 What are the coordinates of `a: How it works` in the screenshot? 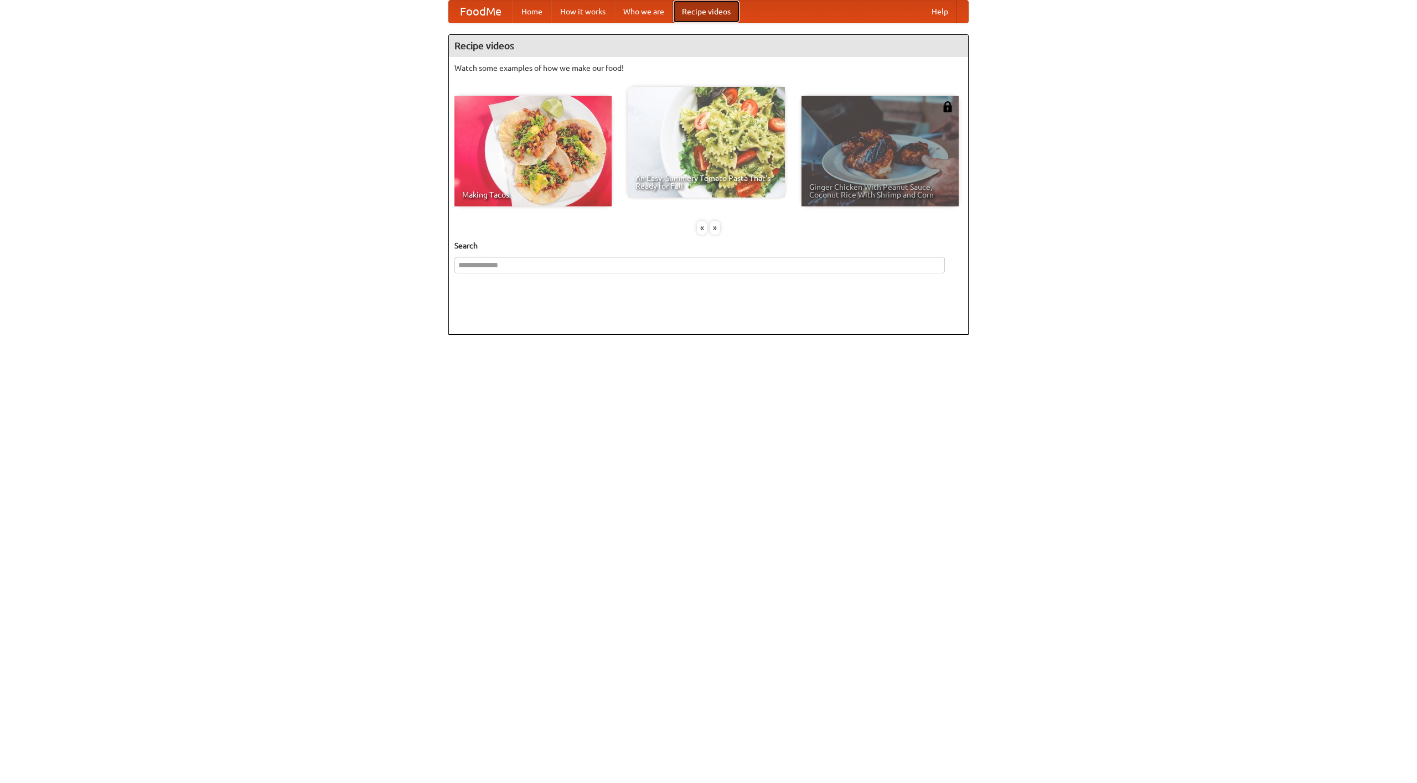 It's located at (583, 12).